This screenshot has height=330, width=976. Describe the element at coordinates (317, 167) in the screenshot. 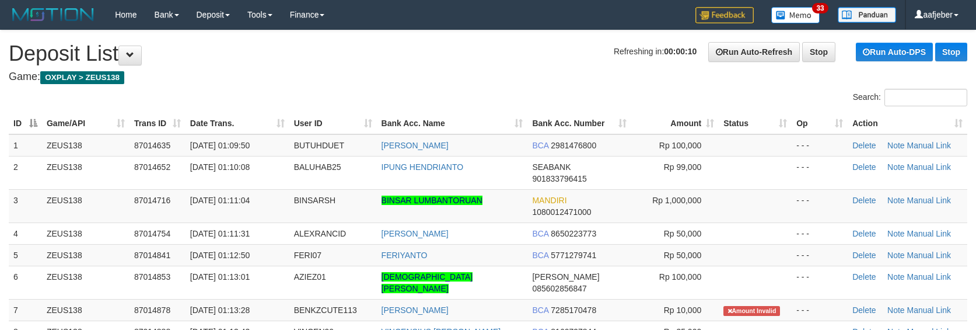

I see `span: BALUHAB25` at that location.